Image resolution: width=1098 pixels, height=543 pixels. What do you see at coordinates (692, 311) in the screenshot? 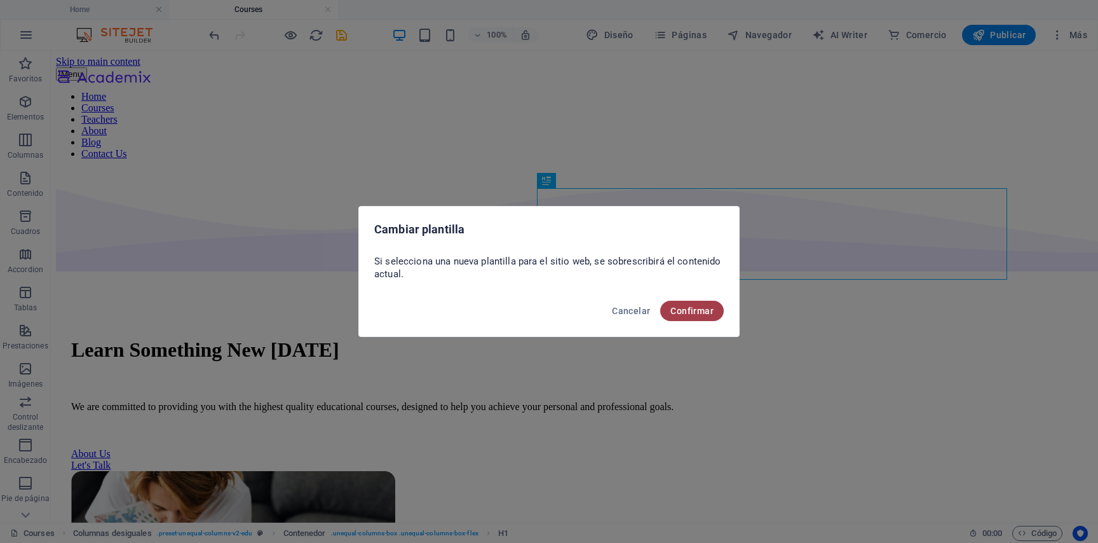
I see `span: Confirmar` at bounding box center [692, 311].